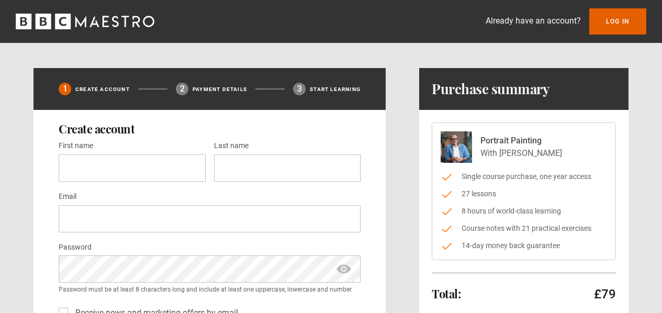 This screenshot has height=313, width=662. Describe the element at coordinates (209, 129) in the screenshot. I see `h2: Create account` at that location.